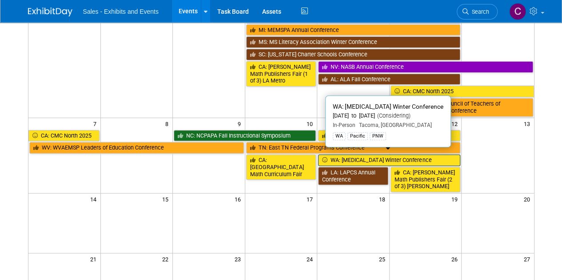 The height and width of the screenshot is (280, 562). What do you see at coordinates (353, 42) in the screenshot?
I see `a: MS: MS Literacy Association Winter Conference` at bounding box center [353, 42].